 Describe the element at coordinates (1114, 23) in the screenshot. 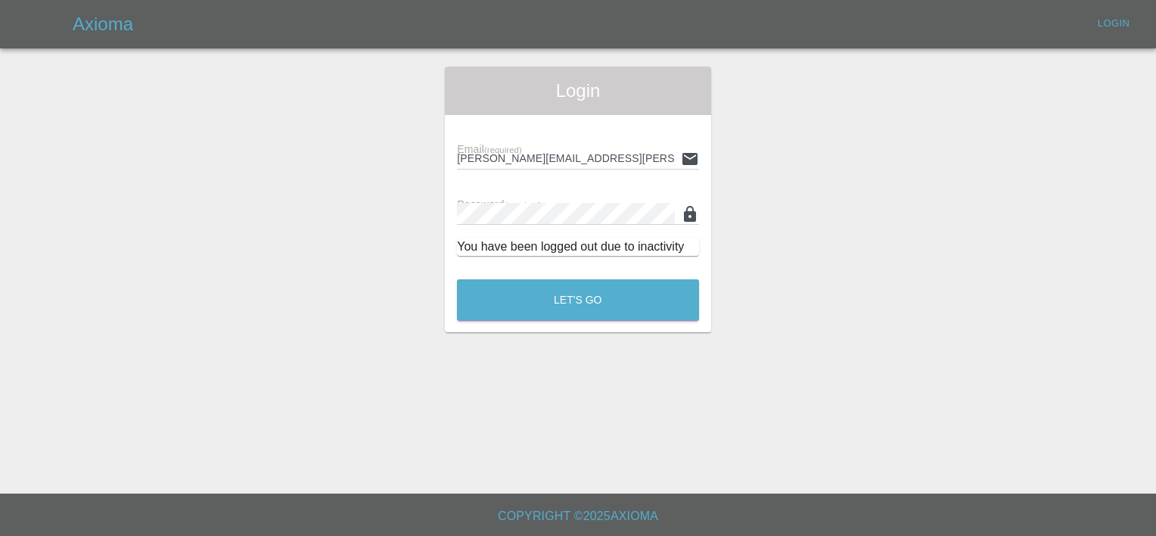

I see `a: Login` at that location.